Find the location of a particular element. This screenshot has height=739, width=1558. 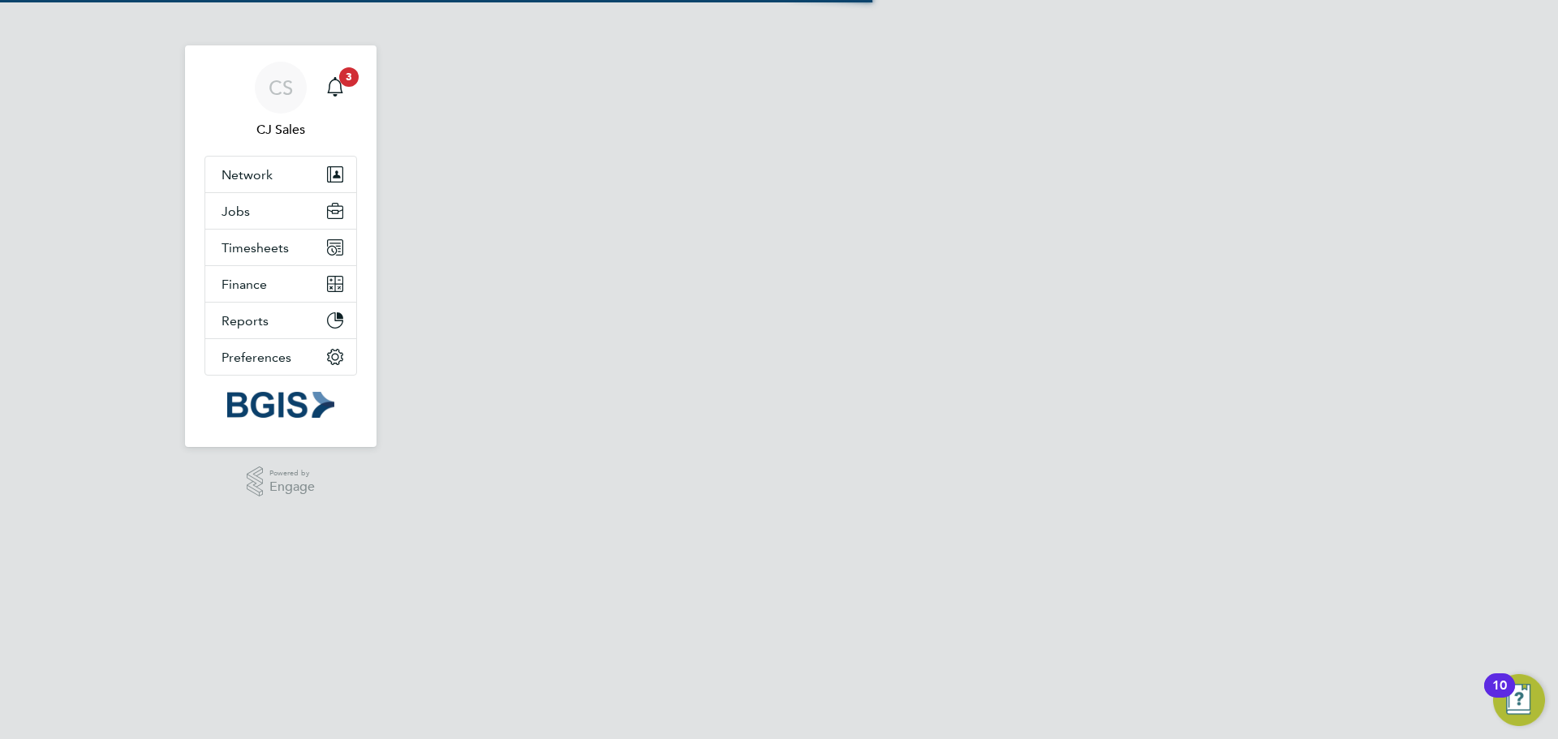

a: Powered byEngage is located at coordinates (281, 482).